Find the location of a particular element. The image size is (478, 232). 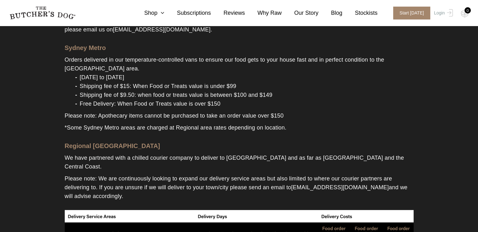

div: 0 is located at coordinates (468, 10).